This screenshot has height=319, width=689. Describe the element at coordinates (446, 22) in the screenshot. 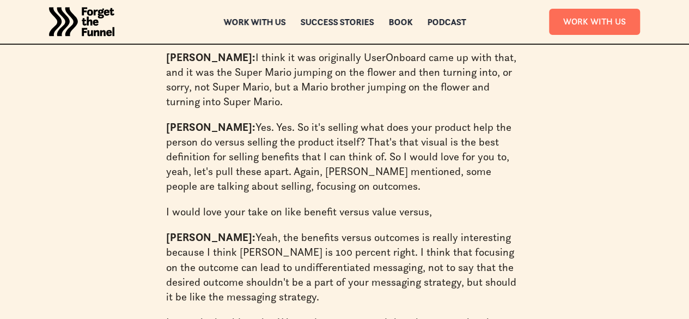

I see `a: Podcast` at that location.